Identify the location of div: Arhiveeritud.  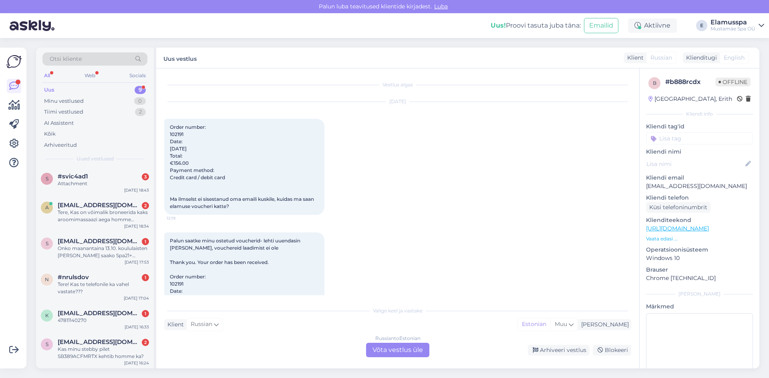
(60, 145).